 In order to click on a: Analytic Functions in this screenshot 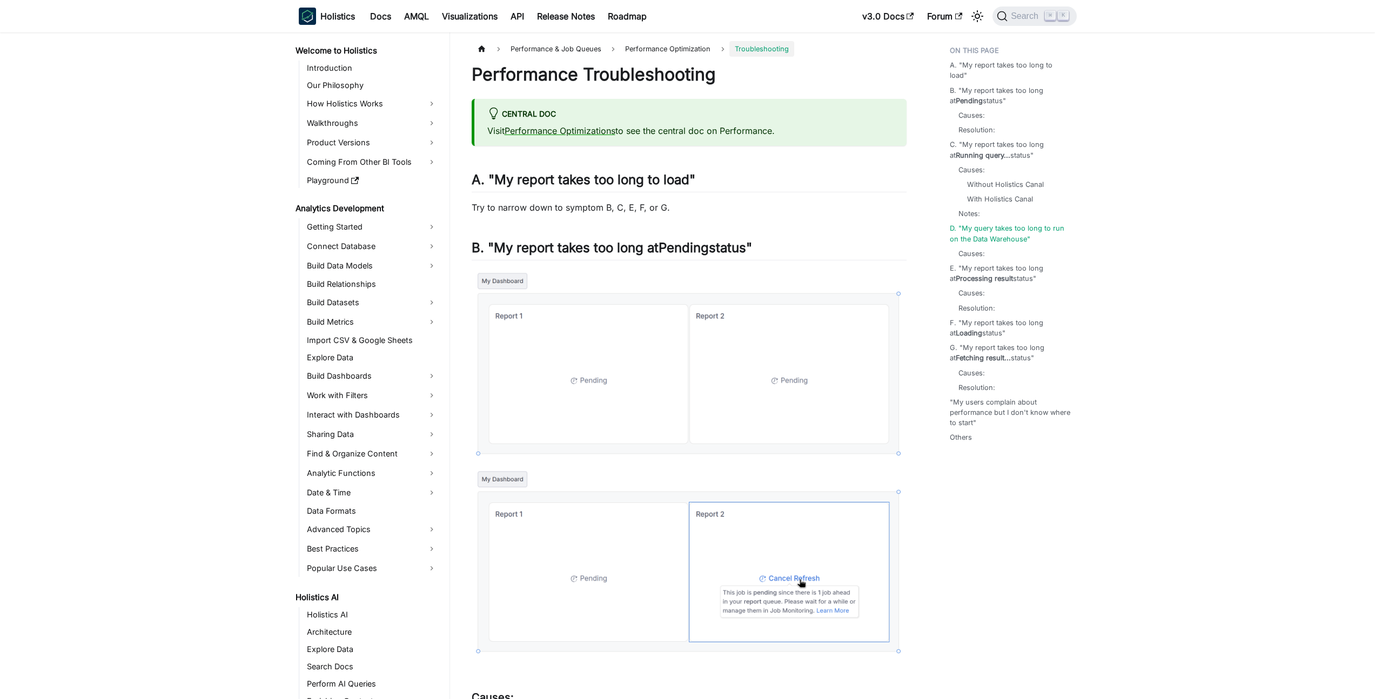, I will do `click(372, 473)`.